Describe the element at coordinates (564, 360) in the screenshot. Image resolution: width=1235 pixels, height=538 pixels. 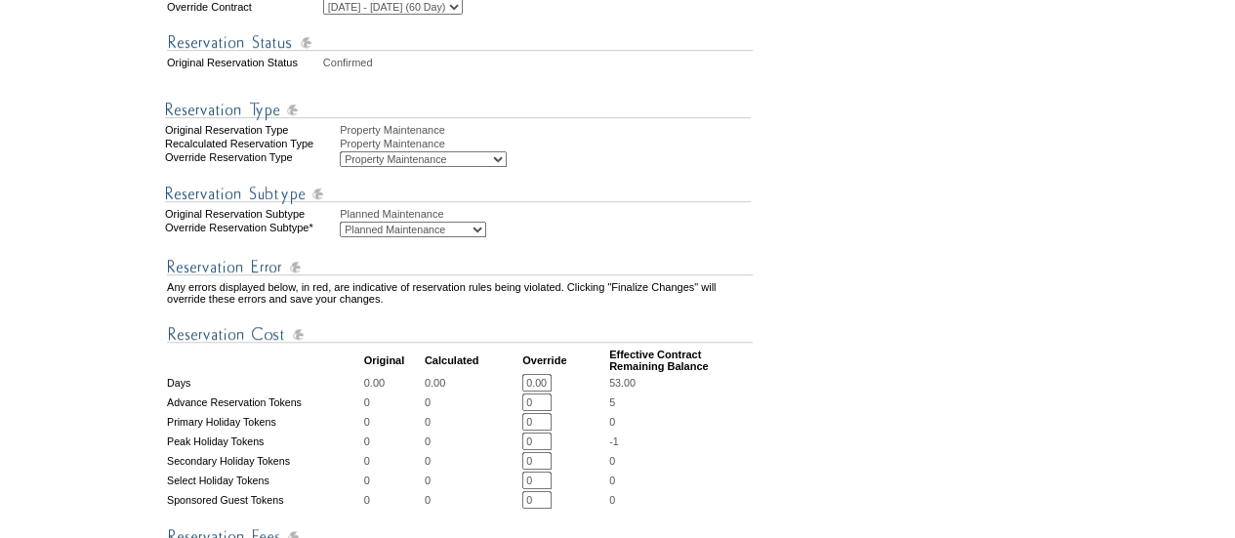
I see `td: Override` at that location.